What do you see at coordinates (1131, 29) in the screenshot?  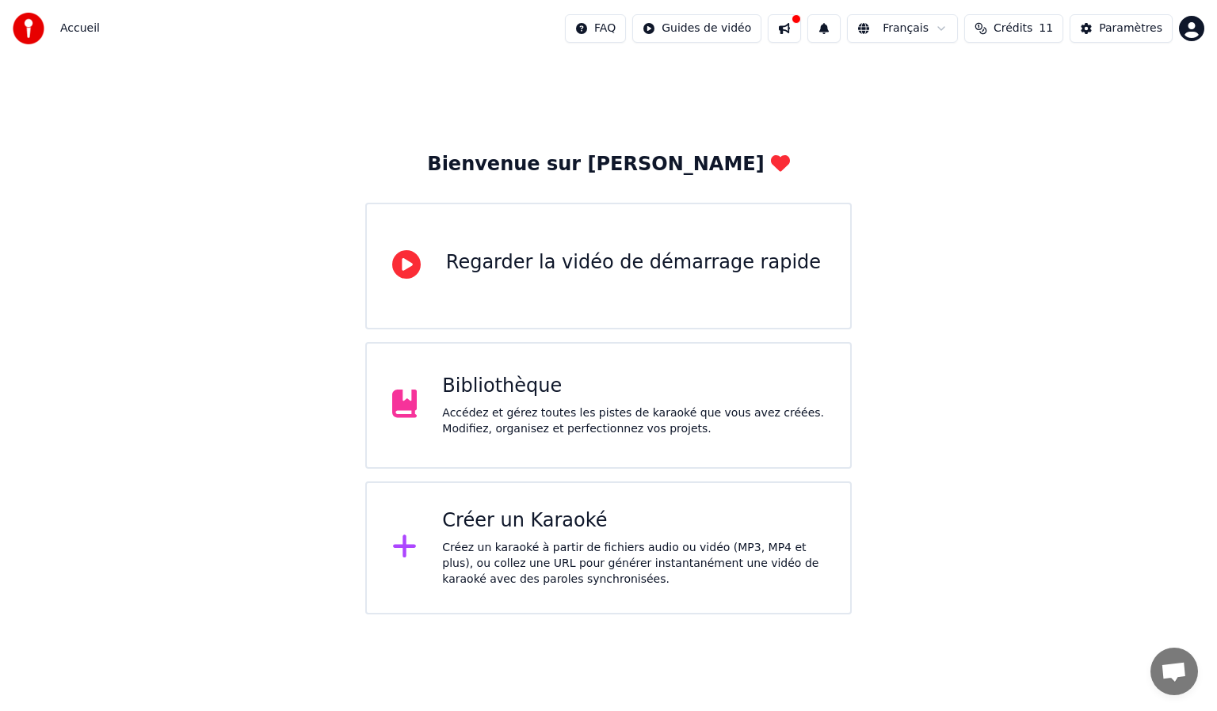 I see `div: Paramètres` at bounding box center [1131, 29].